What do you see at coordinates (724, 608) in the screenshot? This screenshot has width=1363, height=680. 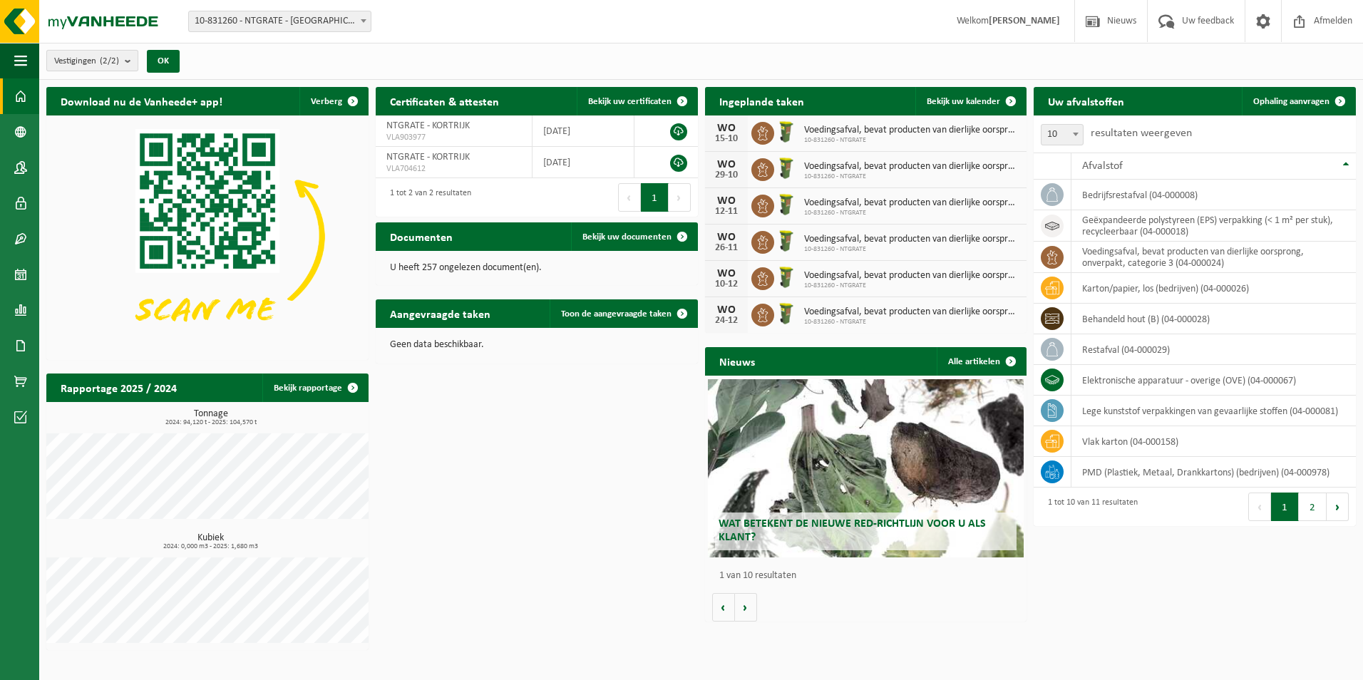 I see `button: Vorige` at bounding box center [724, 608].